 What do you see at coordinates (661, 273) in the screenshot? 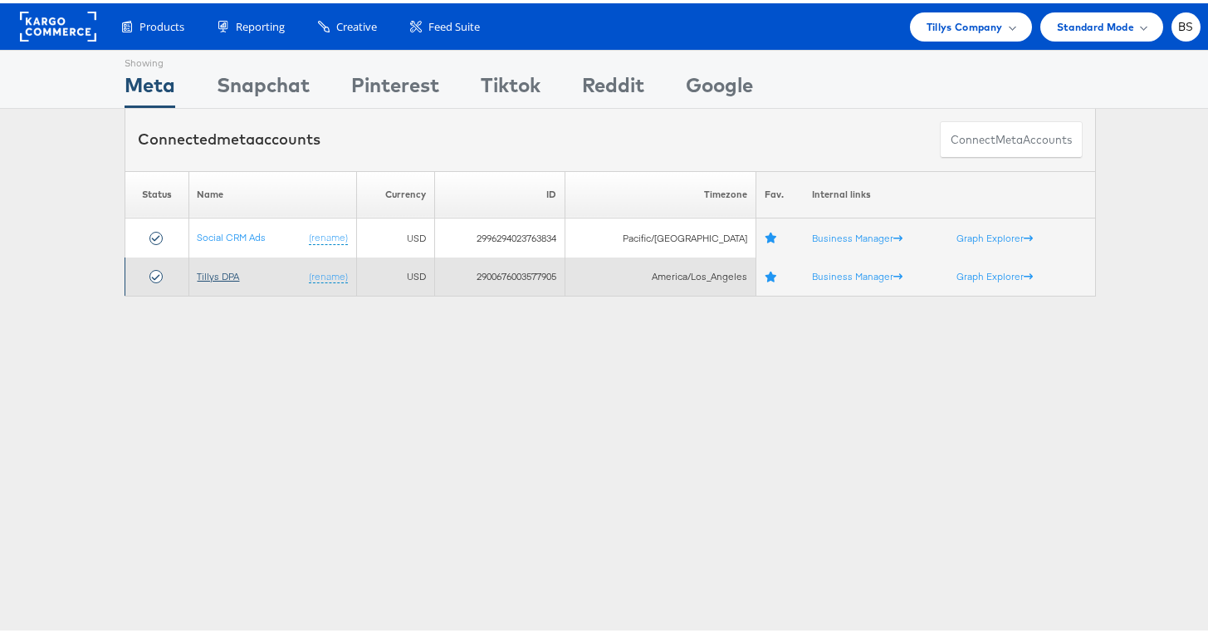
I see `td: America/Los_Angeles` at bounding box center [661, 273].